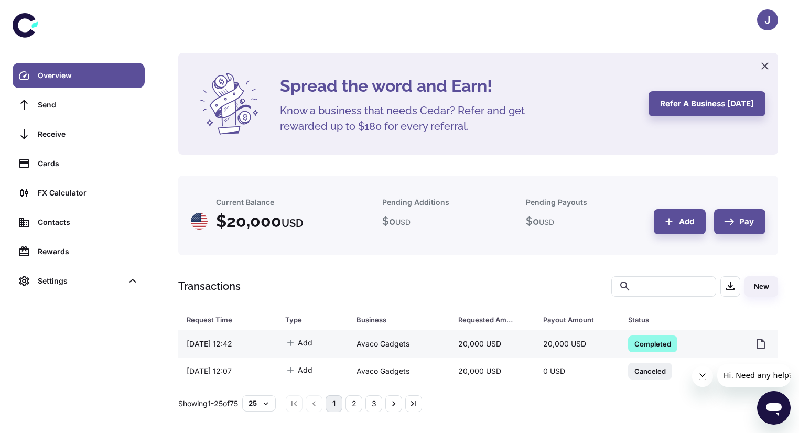  Describe the element at coordinates (88, 222) in the screenshot. I see `div: Contacts` at that location.